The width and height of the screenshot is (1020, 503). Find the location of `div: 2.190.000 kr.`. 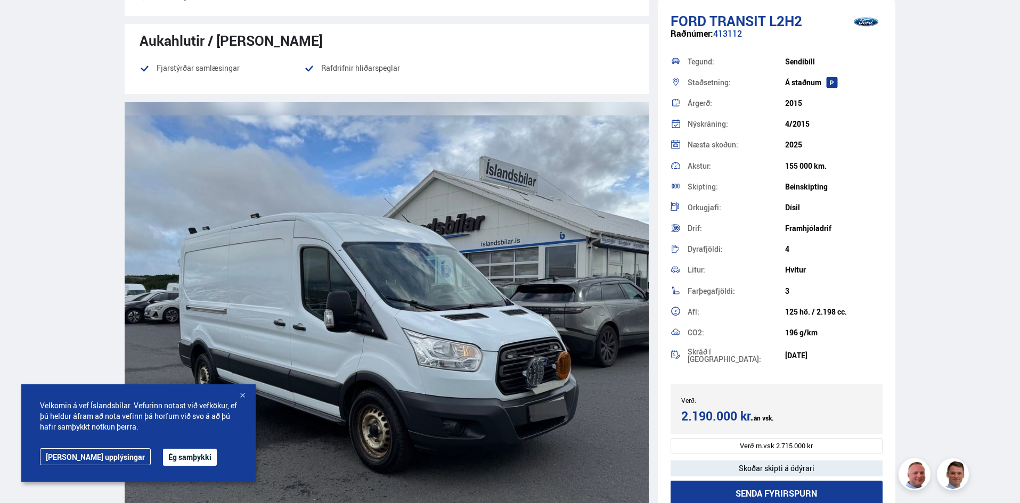

div: 2.190.000 kr. is located at coordinates (728, 417).